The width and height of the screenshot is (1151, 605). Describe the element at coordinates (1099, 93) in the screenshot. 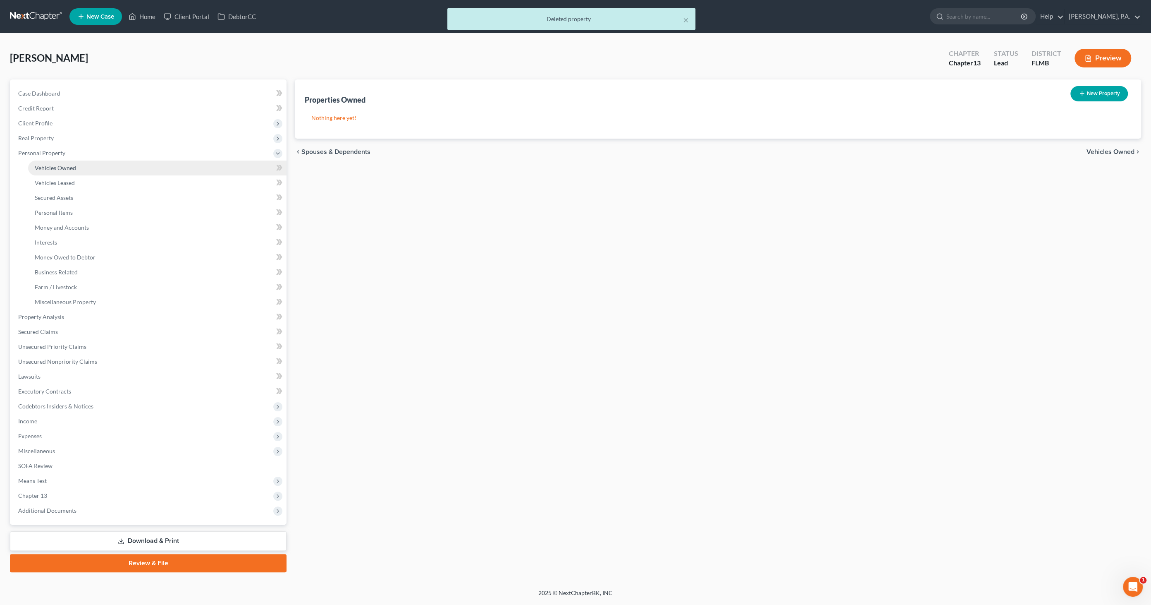

I see `button: New Property` at that location.